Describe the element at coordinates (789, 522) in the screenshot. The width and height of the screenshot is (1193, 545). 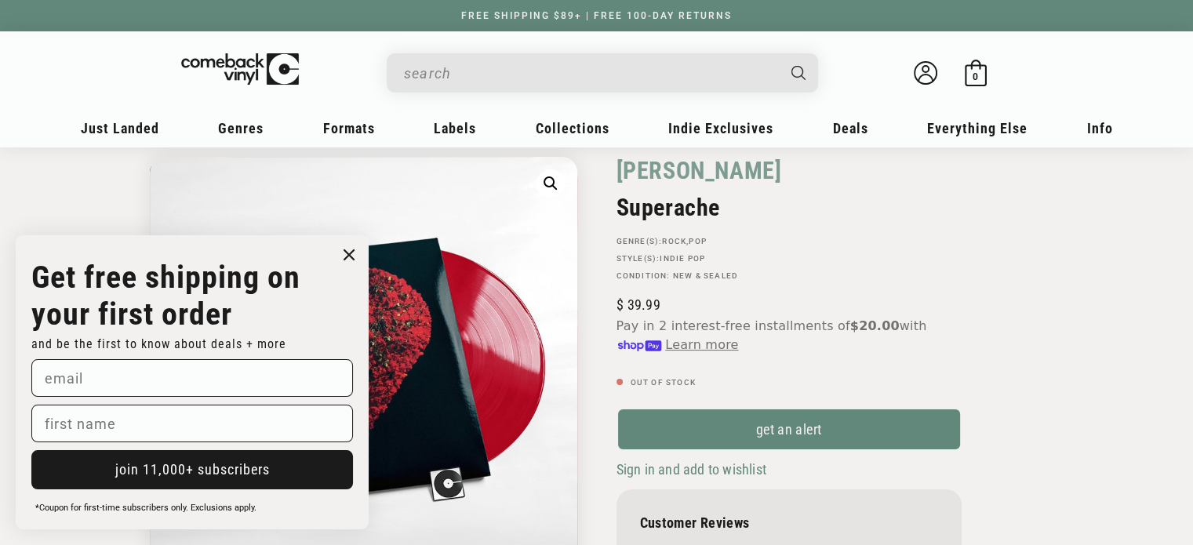
I see `p: Customer Reviews` at that location.